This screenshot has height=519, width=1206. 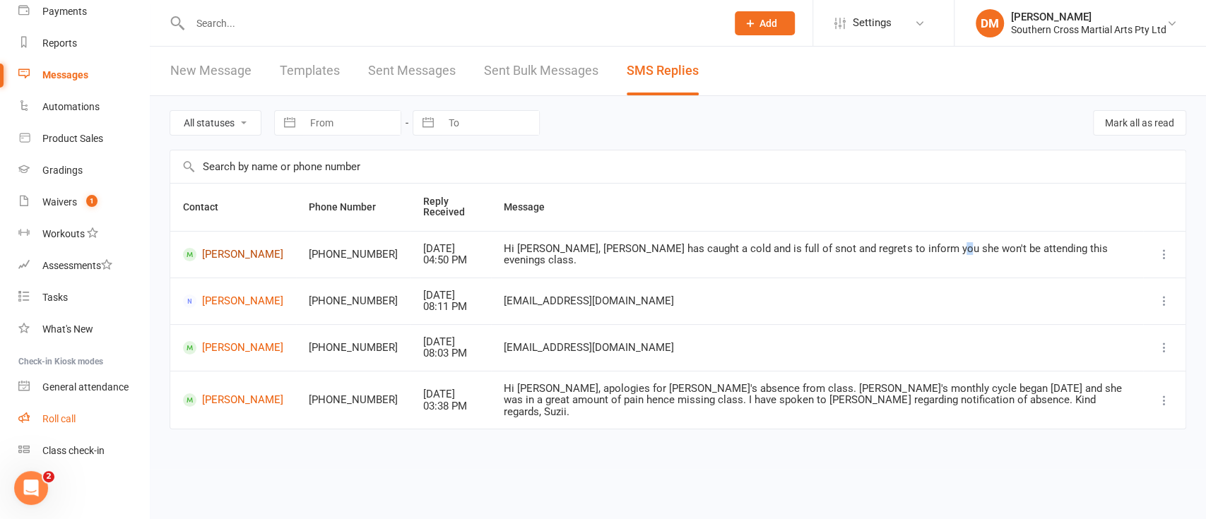 What do you see at coordinates (92, 201) in the screenshot?
I see `span: 1` at bounding box center [92, 201].